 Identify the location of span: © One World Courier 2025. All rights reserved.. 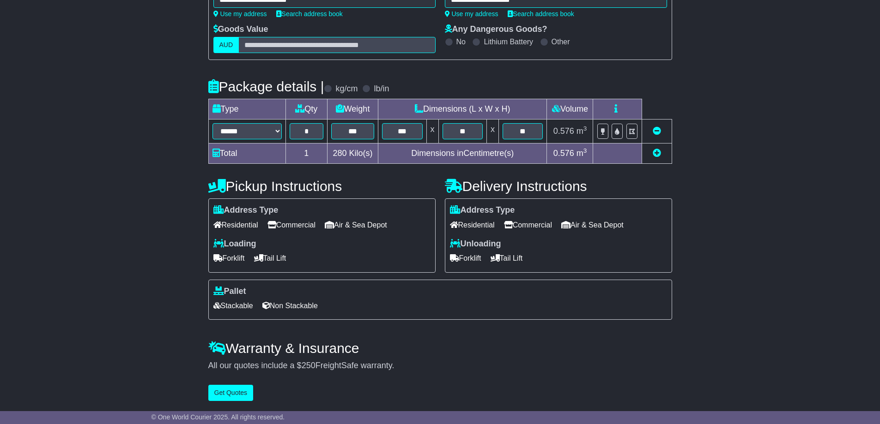
(218, 418).